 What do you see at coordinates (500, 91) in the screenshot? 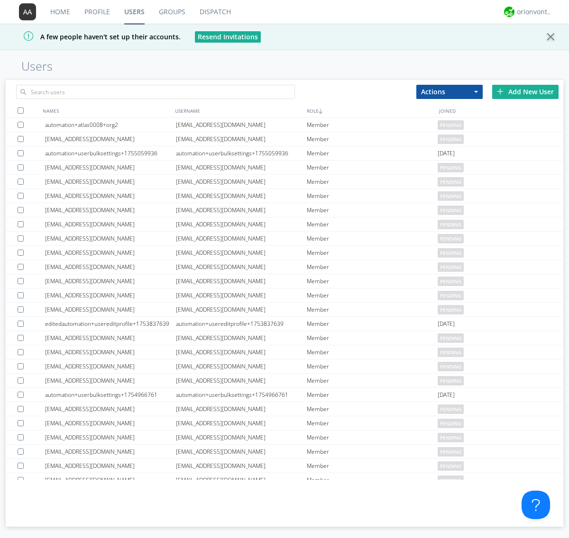
I see `img: plus.svg` at bounding box center [500, 91].